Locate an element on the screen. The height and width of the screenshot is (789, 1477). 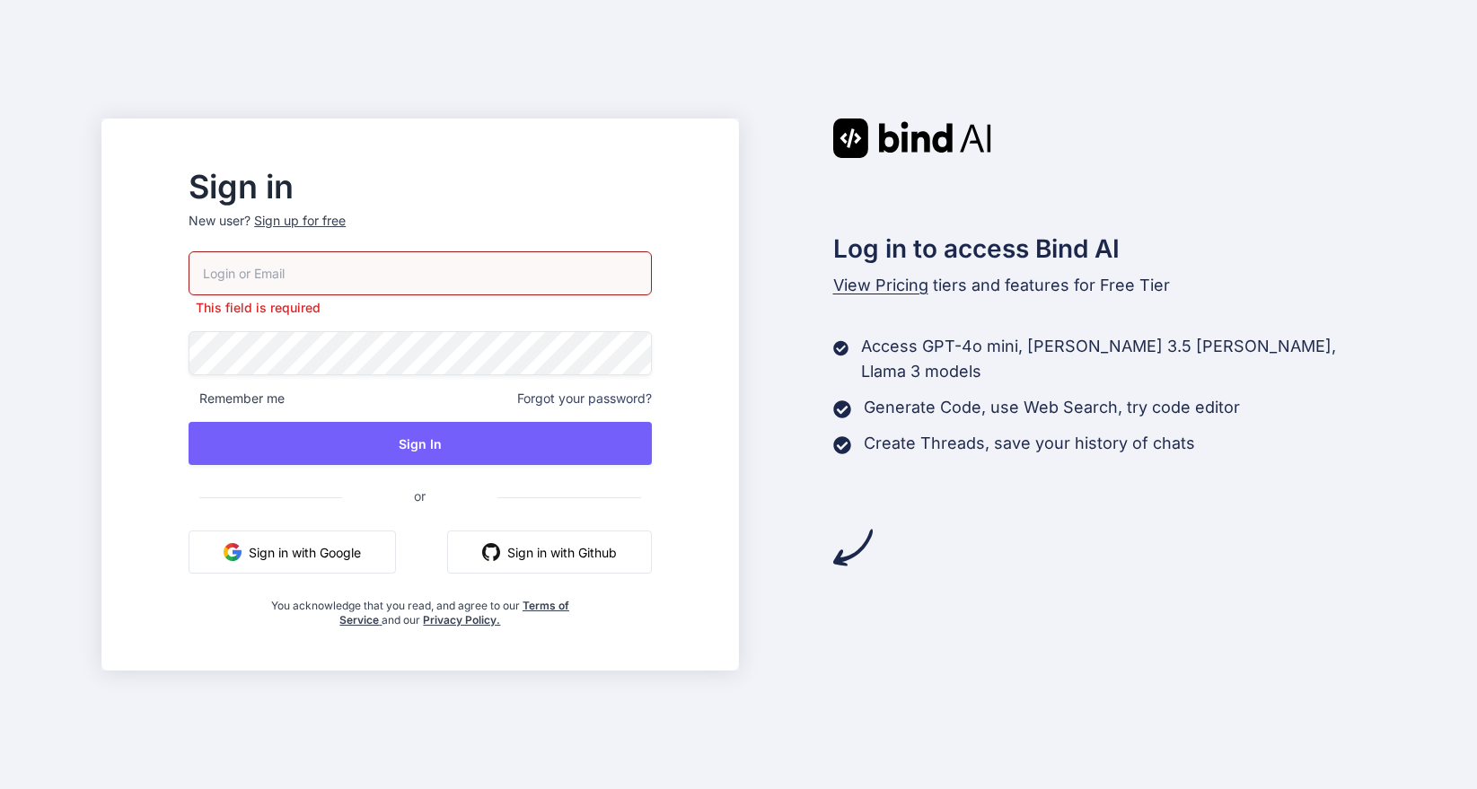
div: Sign up for free is located at coordinates (300, 221).